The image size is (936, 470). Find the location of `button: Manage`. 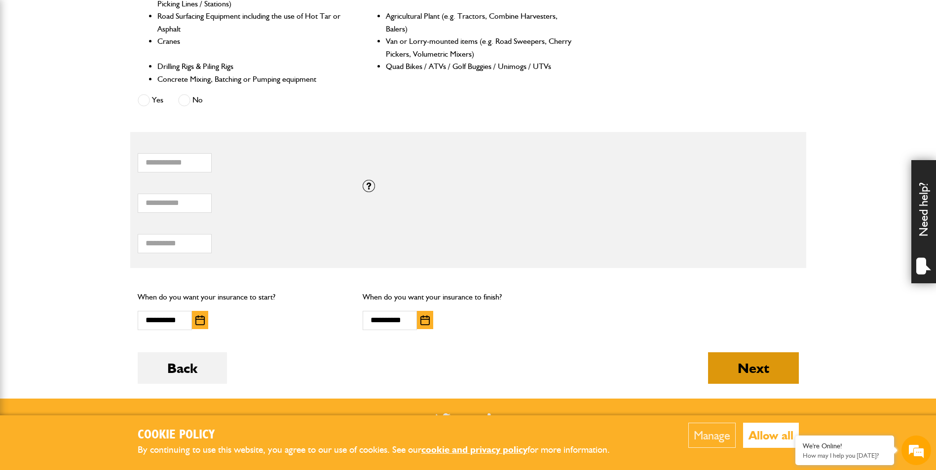

button: Manage is located at coordinates (712, 435).